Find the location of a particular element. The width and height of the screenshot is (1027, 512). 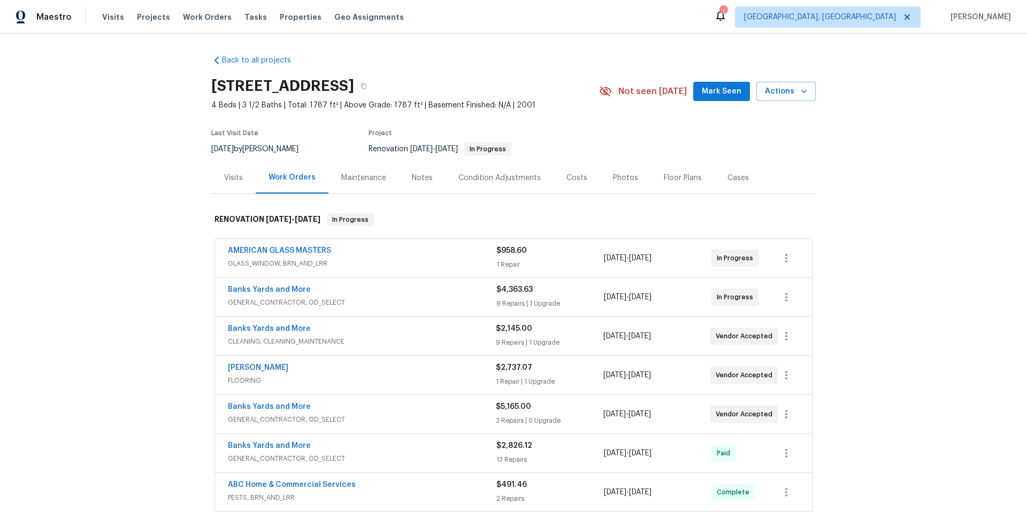

span: Visits is located at coordinates (113, 17).